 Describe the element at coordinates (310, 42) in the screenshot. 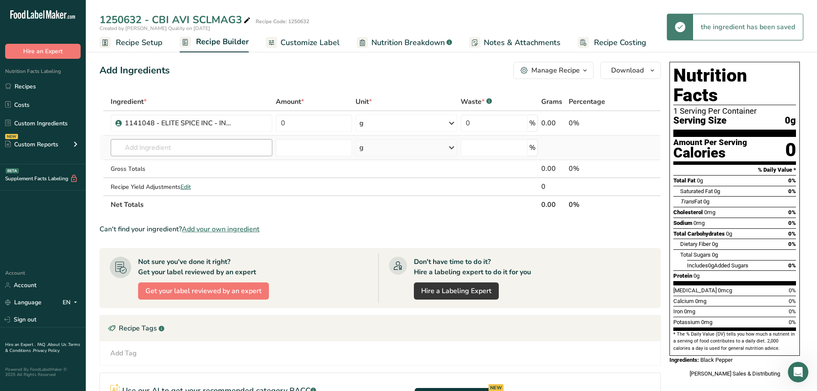

I see `span: Customize Label` at that location.